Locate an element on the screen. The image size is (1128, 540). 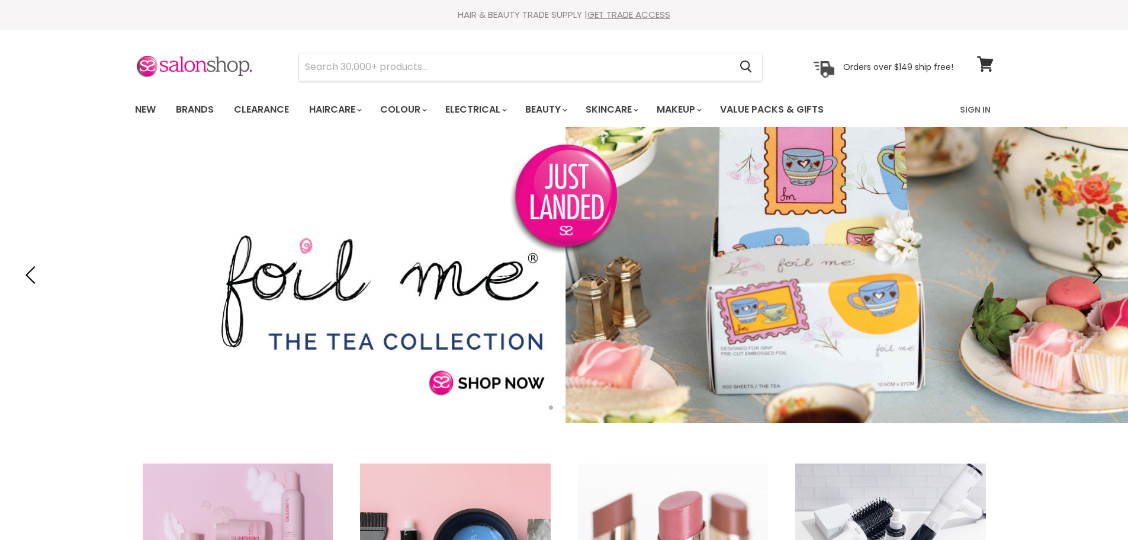
a: GET TRADE ACCESS is located at coordinates (629, 14).